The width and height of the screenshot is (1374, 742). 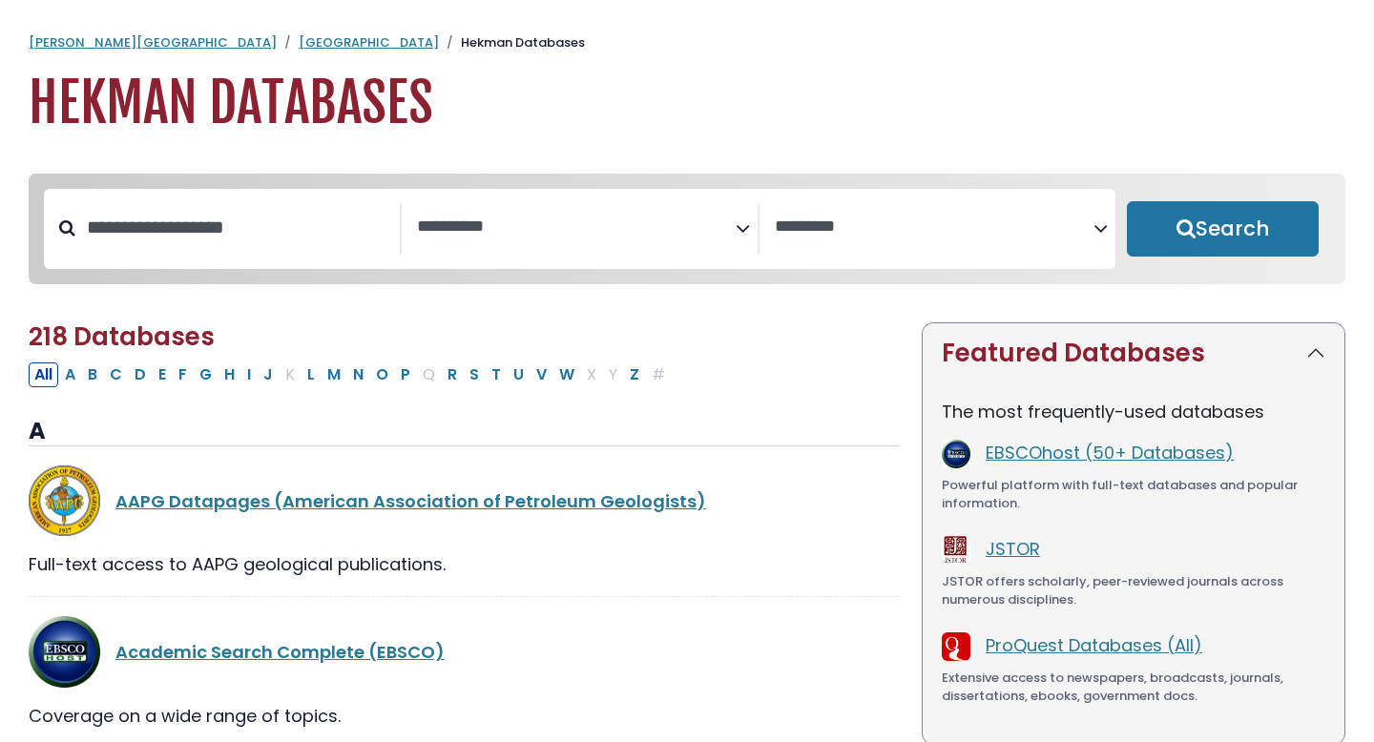 I want to click on p: The most frequently-used databases, so click(x=1133, y=411).